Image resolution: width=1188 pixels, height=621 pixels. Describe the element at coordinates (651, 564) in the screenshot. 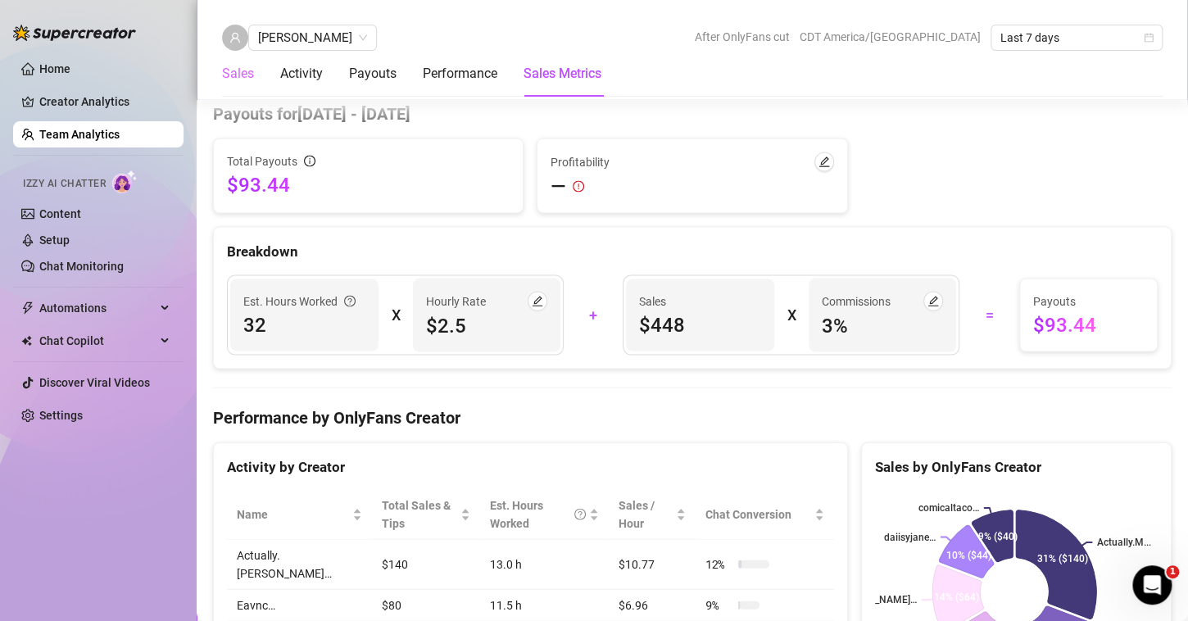

I see `td: $10.77` at that location.